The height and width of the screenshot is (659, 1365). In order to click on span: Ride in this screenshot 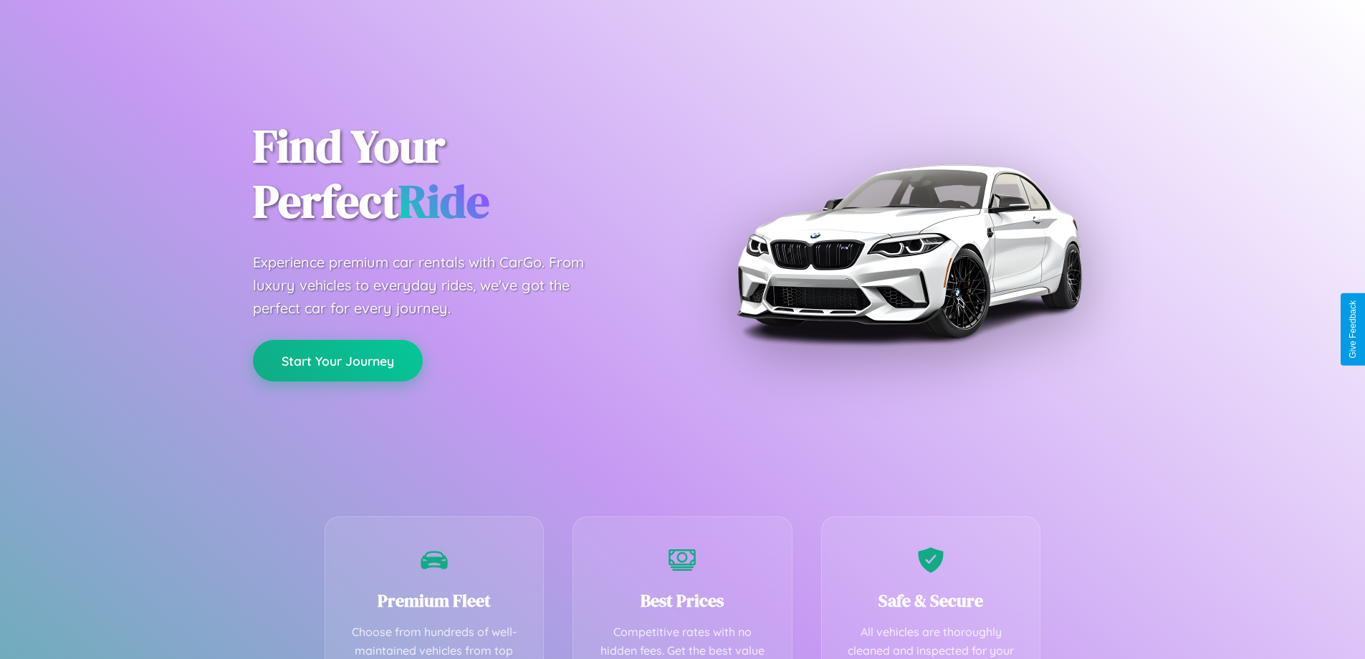, I will do `click(444, 201)`.